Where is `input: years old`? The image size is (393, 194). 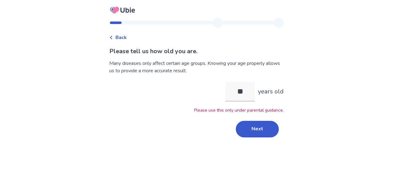
input: years old is located at coordinates (240, 91).